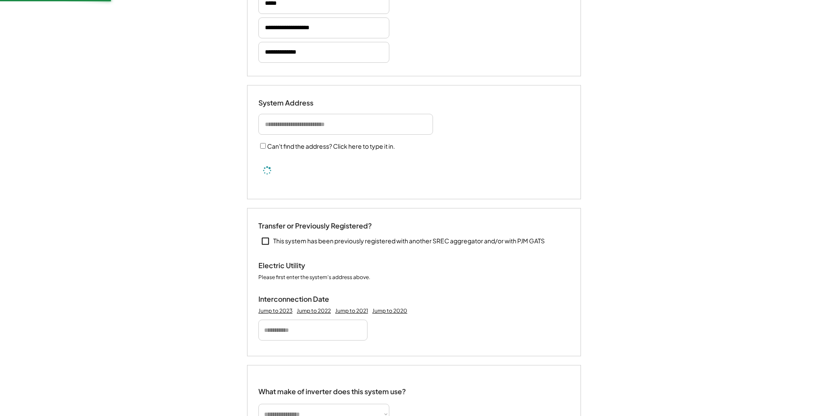 This screenshot has height=416, width=828. What do you see at coordinates (315, 226) in the screenshot?
I see `div: Transfer or Previously Registered?` at bounding box center [315, 226].